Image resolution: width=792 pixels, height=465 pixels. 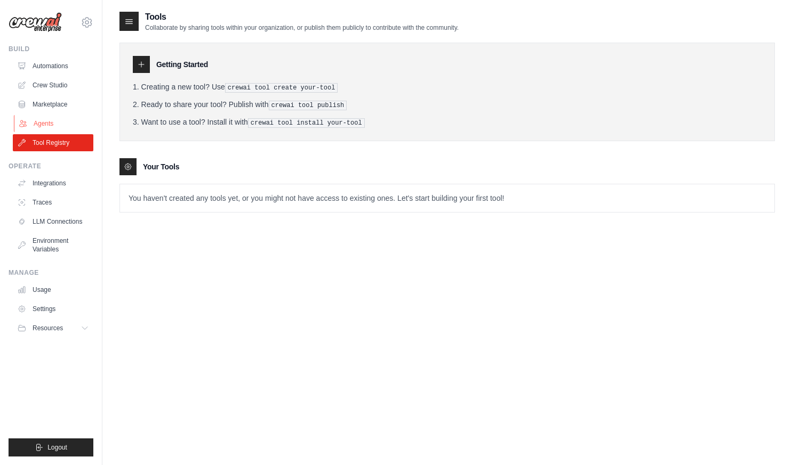 I want to click on p: You haven't created any tools yet, or you might not have access to existing ones. Let's start bui..., so click(x=447, y=198).